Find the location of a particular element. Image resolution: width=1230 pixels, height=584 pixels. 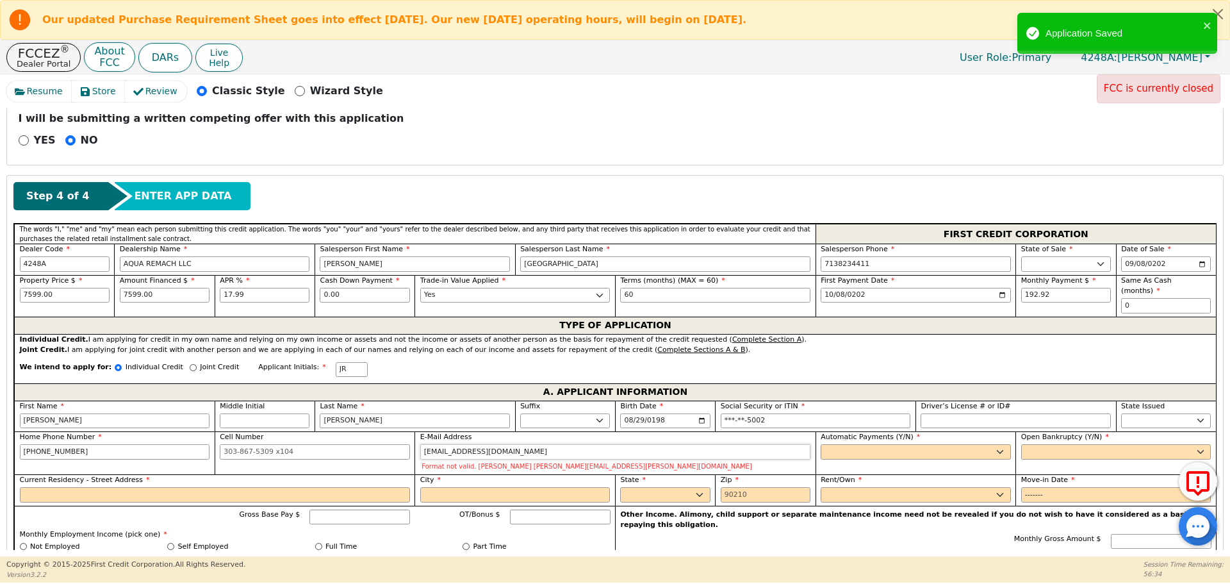

p: Copyright © 2015- 2025 First Credit Corporation. is located at coordinates (126, 564).